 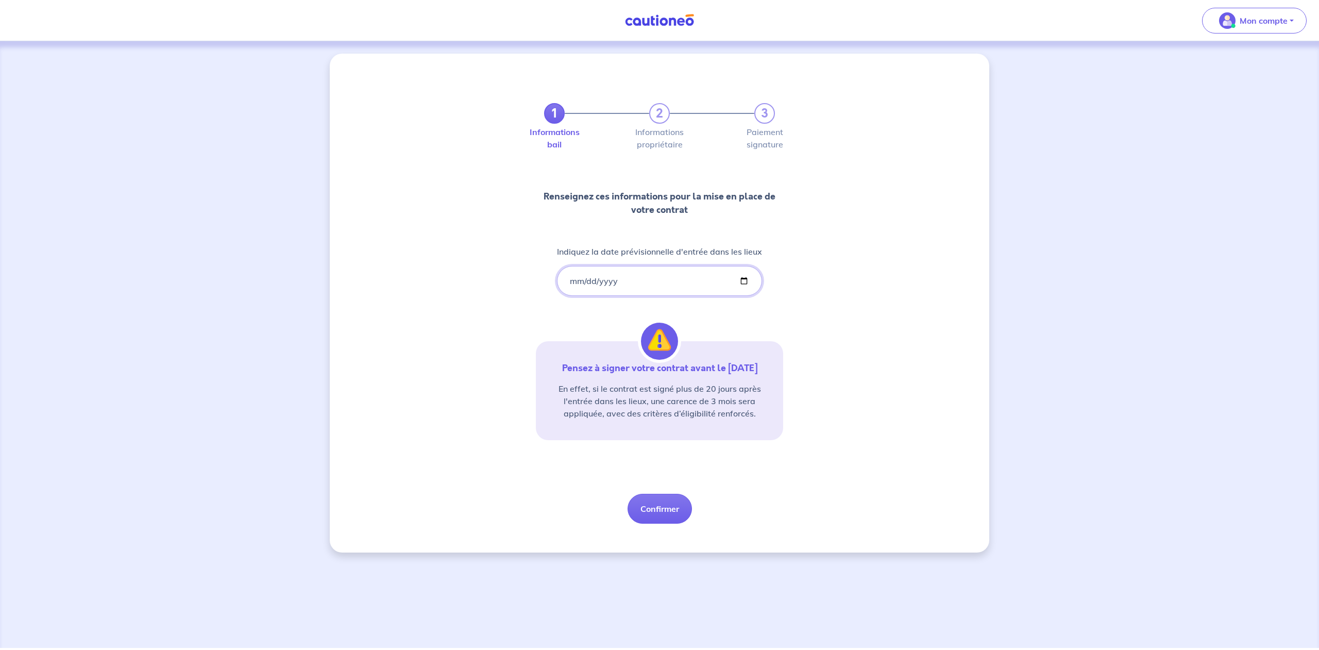 I want to click on p: En effet, si le contrat est signé plus de 20 jours après l'entrée dans les lieux, une carence de ..., so click(x=660, y=401).